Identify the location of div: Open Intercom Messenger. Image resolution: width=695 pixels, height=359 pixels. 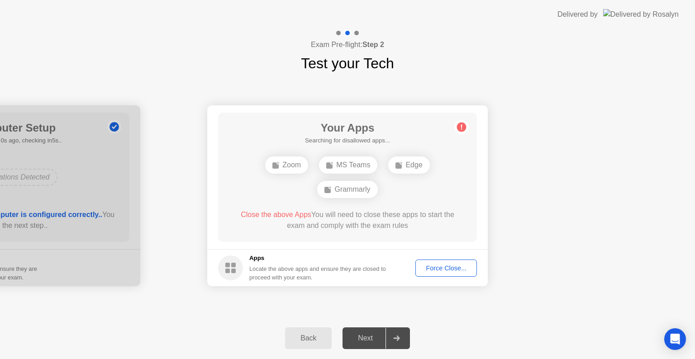
(675, 339).